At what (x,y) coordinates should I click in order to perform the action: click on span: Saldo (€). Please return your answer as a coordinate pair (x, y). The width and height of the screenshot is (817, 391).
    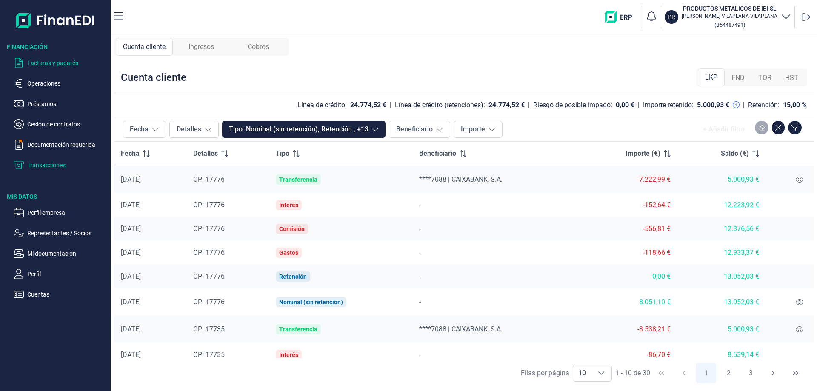
    Looking at the image, I should click on (734, 154).